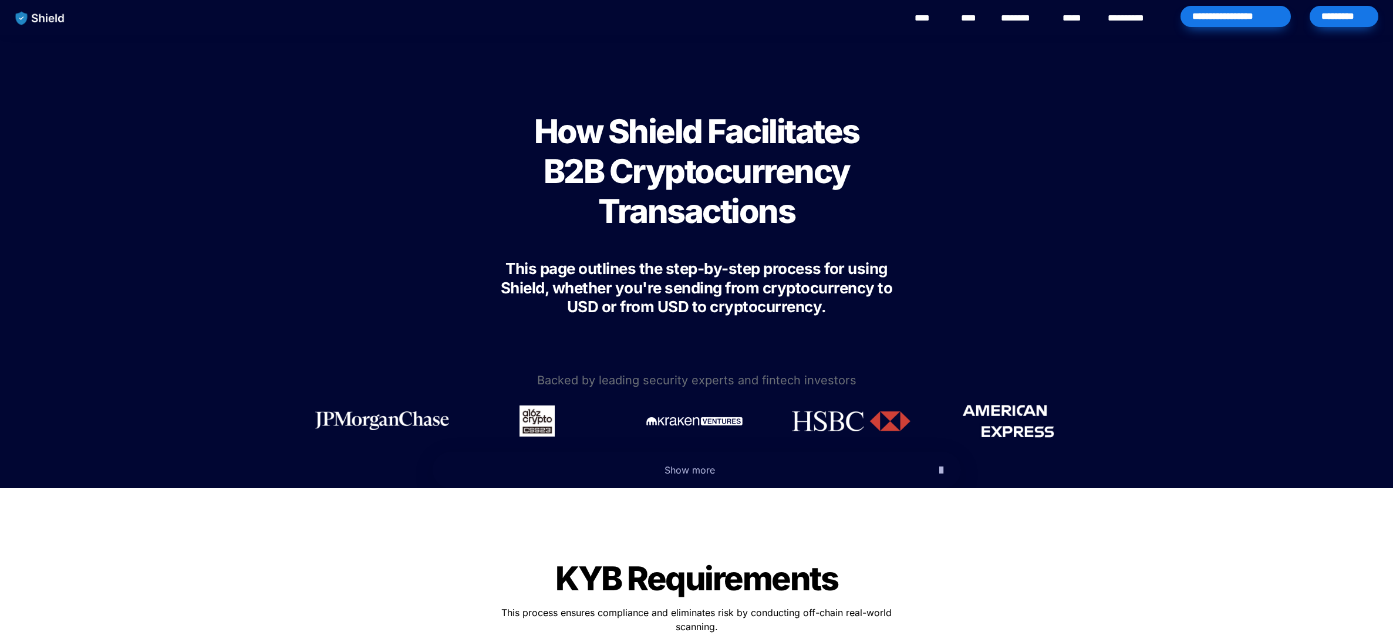  Describe the element at coordinates (690, 470) in the screenshot. I see `span: Show more` at that location.